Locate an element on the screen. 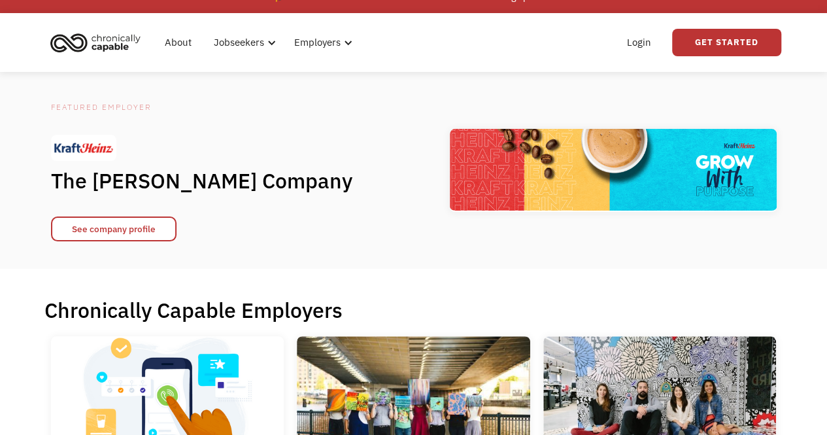 This screenshot has height=435, width=827. div: Featured Employer is located at coordinates (214, 107).